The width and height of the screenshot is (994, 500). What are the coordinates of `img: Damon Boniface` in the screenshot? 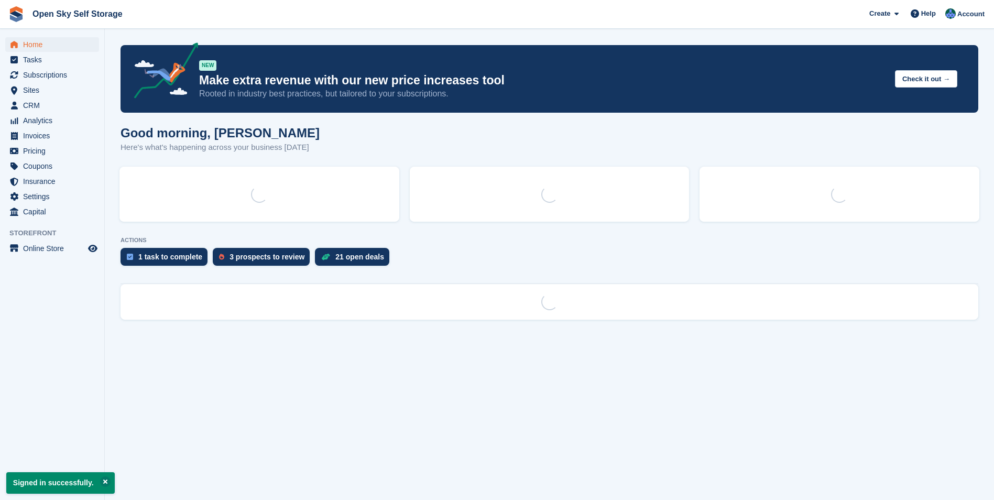 It's located at (950, 14).